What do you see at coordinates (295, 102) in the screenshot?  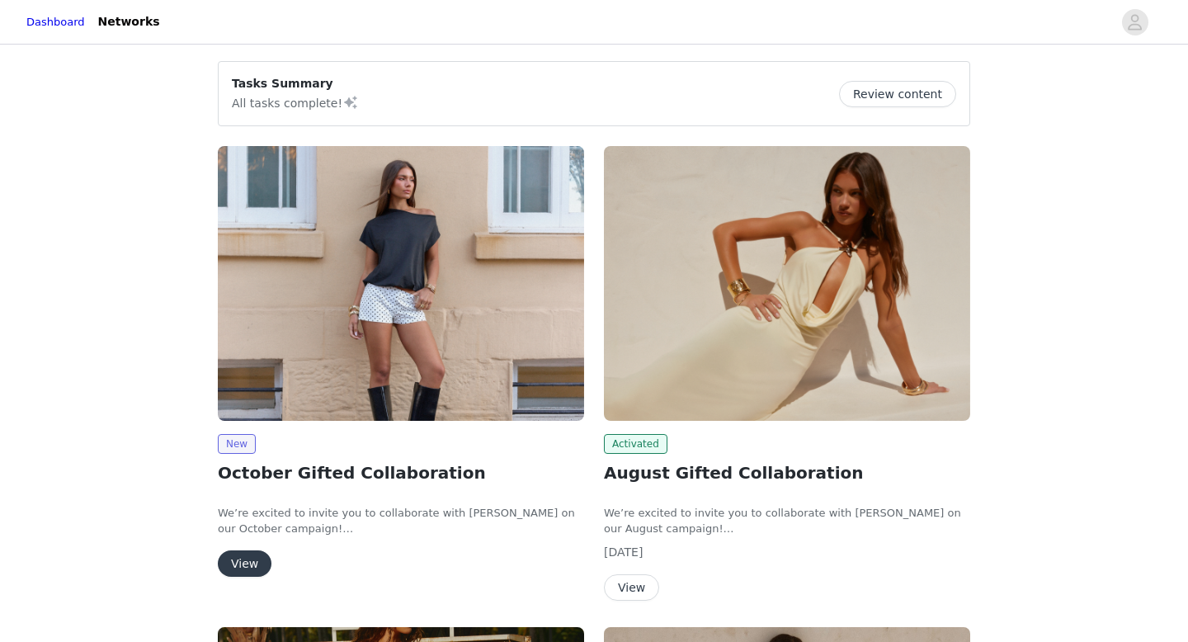 I see `p: All tasks complete!` at bounding box center [295, 102].